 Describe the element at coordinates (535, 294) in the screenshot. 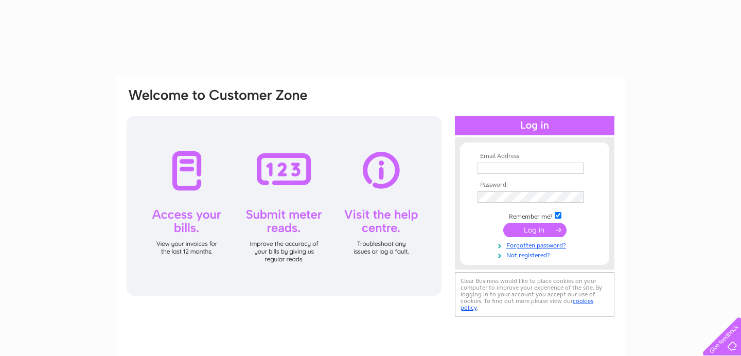

I see `div: Clear Business would like to place cookies on your computer to improve your experience of the sit...` at that location.